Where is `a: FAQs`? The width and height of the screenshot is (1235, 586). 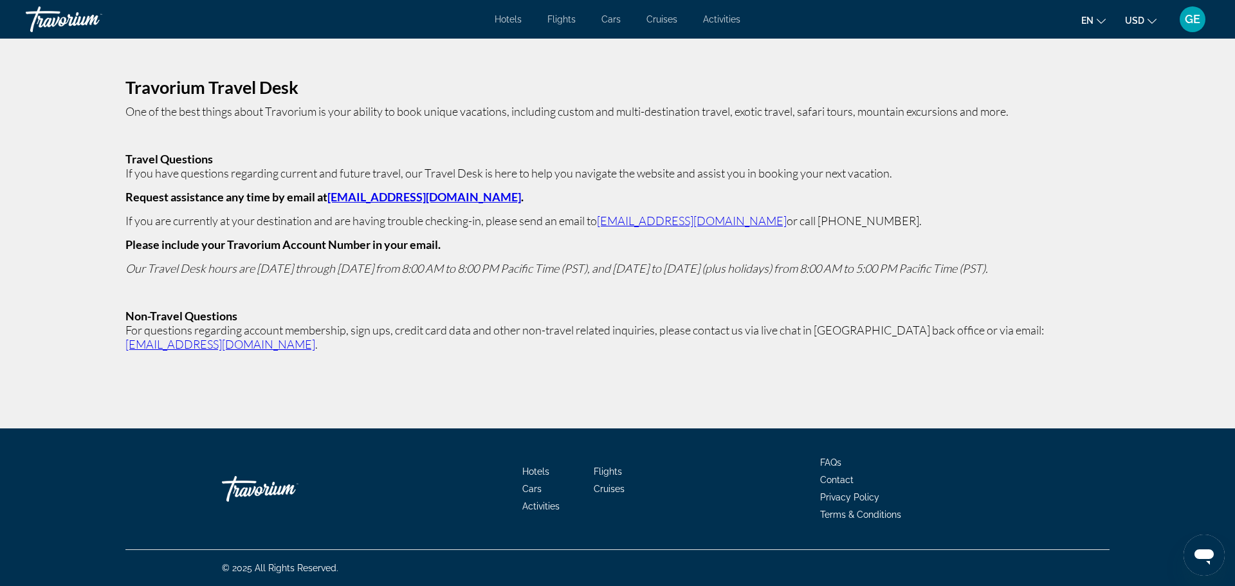 a: FAQs is located at coordinates (831, 463).